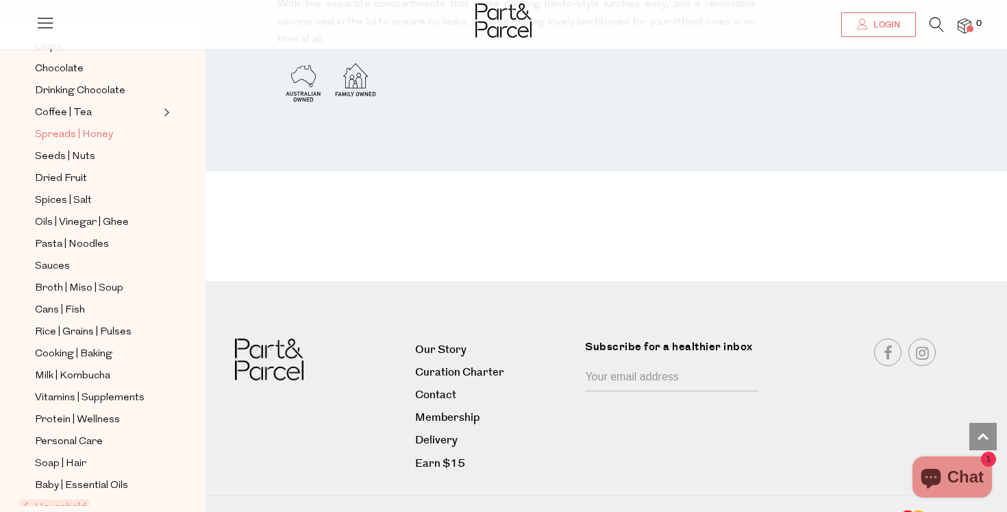 The width and height of the screenshot is (1007, 512). Describe the element at coordinates (97, 288) in the screenshot. I see `a: Broth | Miso | Soup` at that location.